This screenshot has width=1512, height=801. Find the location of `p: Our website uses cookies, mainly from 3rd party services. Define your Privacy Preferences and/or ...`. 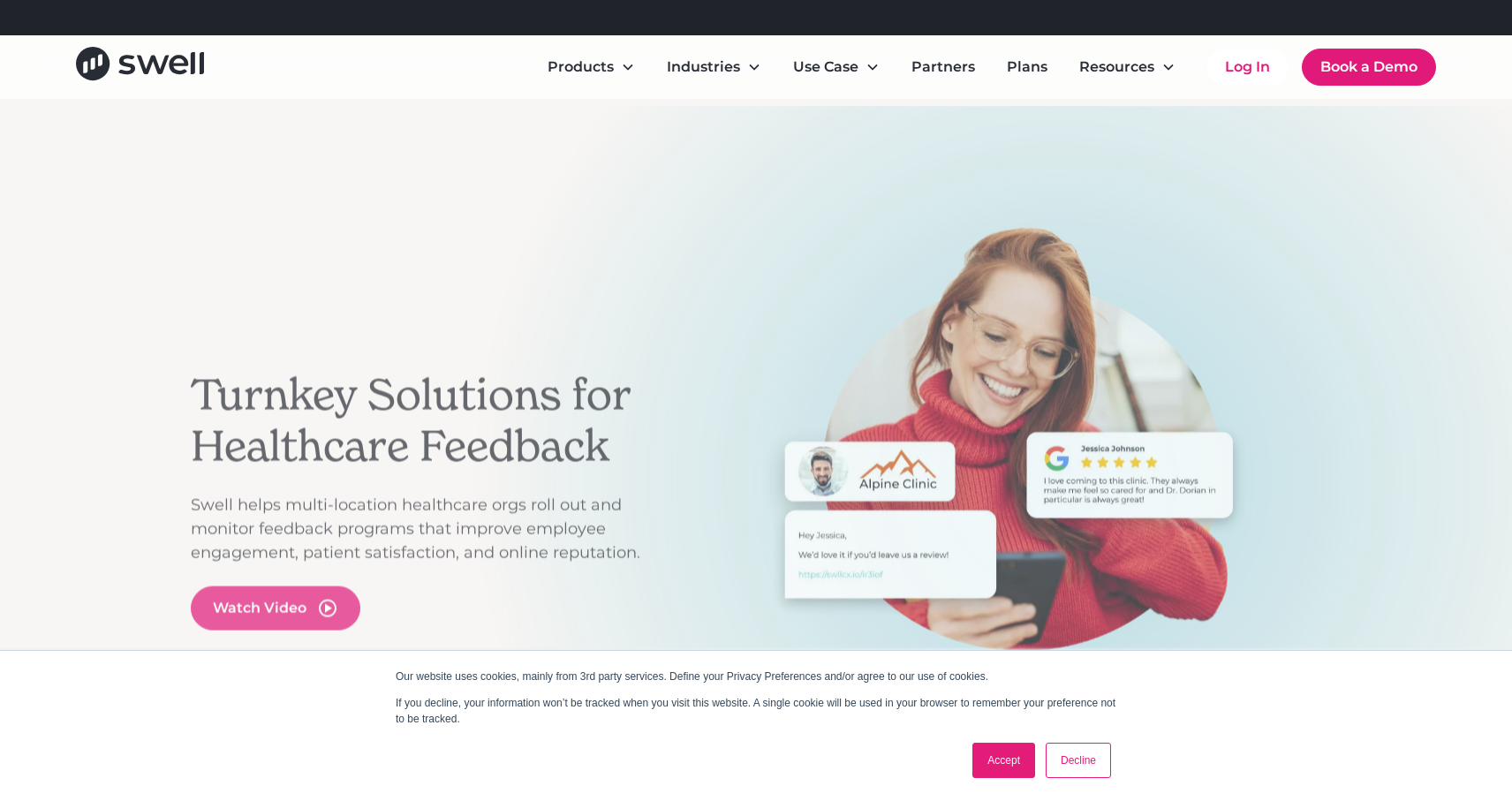

p: Our website uses cookies, mainly from 3rd party services. Define your Privacy Preferences and/or ... is located at coordinates (756, 676).